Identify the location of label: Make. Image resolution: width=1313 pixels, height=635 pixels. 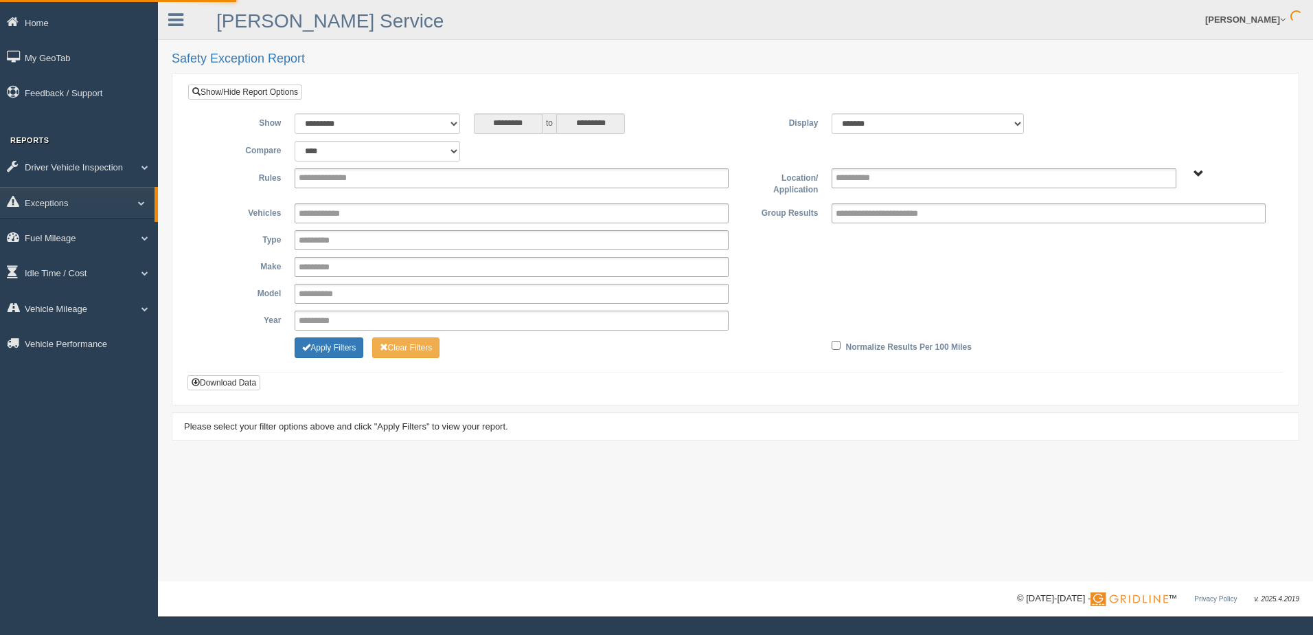
(243, 265).